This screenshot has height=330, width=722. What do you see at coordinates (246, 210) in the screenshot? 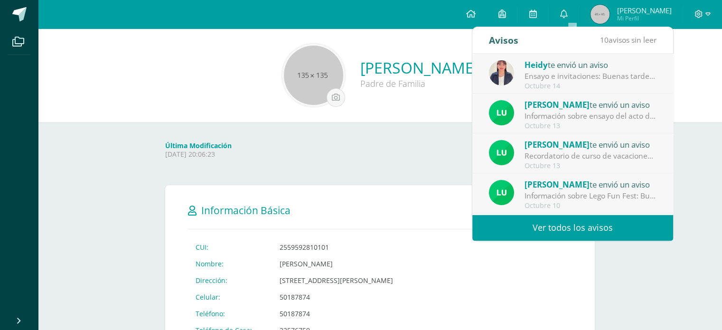
I see `span: Información Básica` at bounding box center [246, 210].